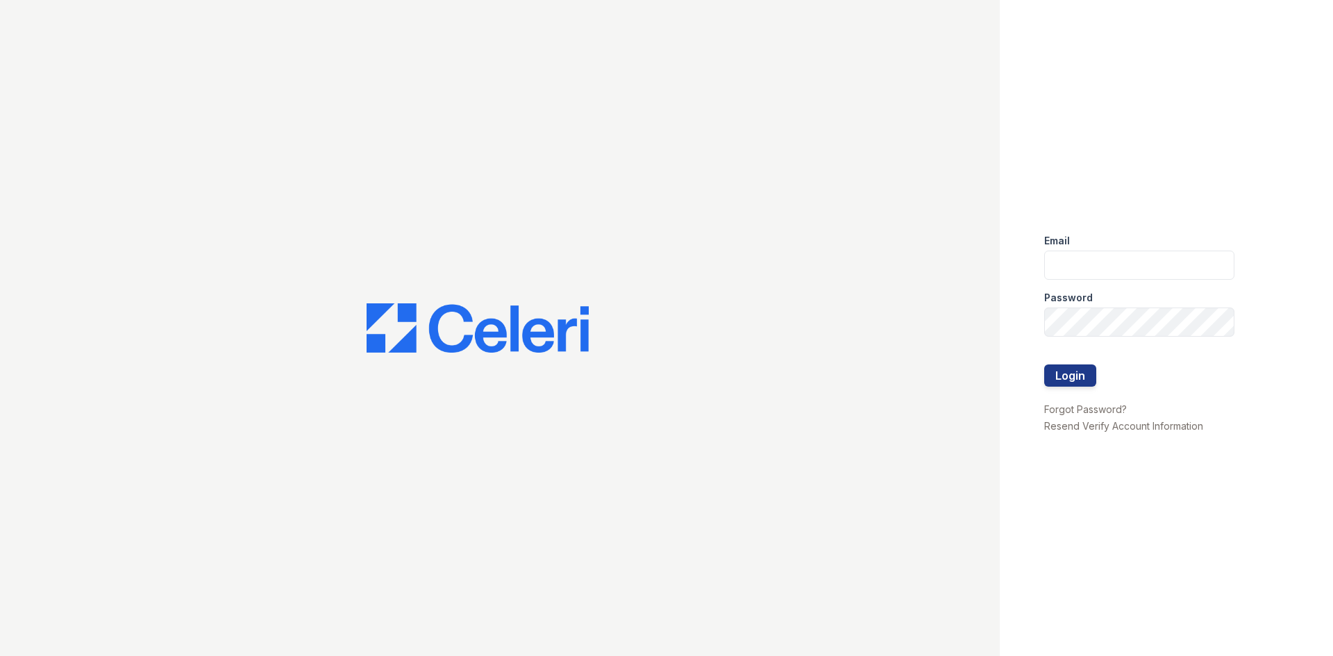 This screenshot has width=1333, height=656. I want to click on img: CE_Logo_Blue-a8612792a0a2168367f1c8372b55b34899dd931a85d93a1a3d3e32e68fde9ad4.png, so click(478, 328).